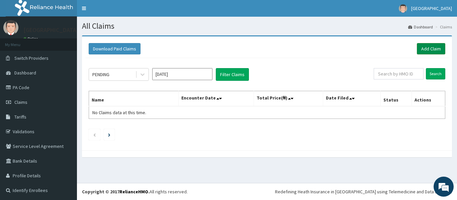 The width and height of the screenshot is (457, 200). Describe the element at coordinates (232, 75) in the screenshot. I see `button: Filter Claims` at that location.